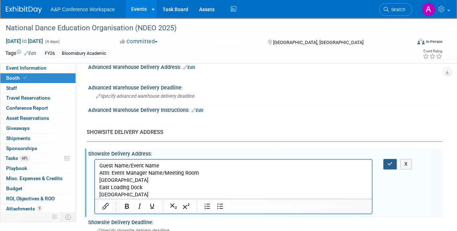 The image size is (457, 231). What do you see at coordinates (26, 68) in the screenshot?
I see `span: Event Information` at bounding box center [26, 68].